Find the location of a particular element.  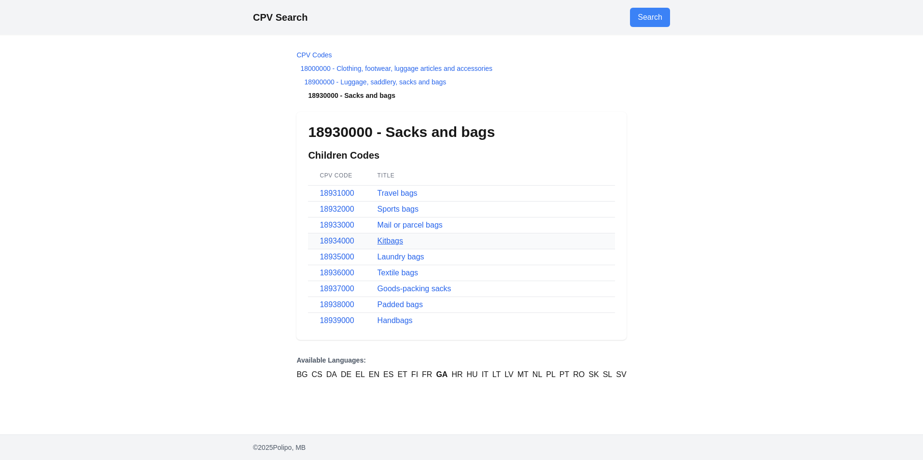

p: Available Languages: is located at coordinates (461, 360).